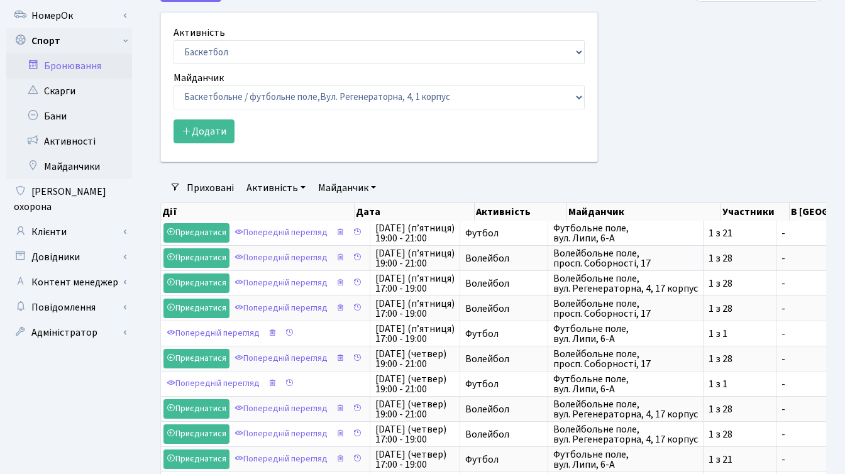 Image resolution: width=845 pixels, height=474 pixels. Describe the element at coordinates (276, 188) in the screenshot. I see `a: Активність` at that location.